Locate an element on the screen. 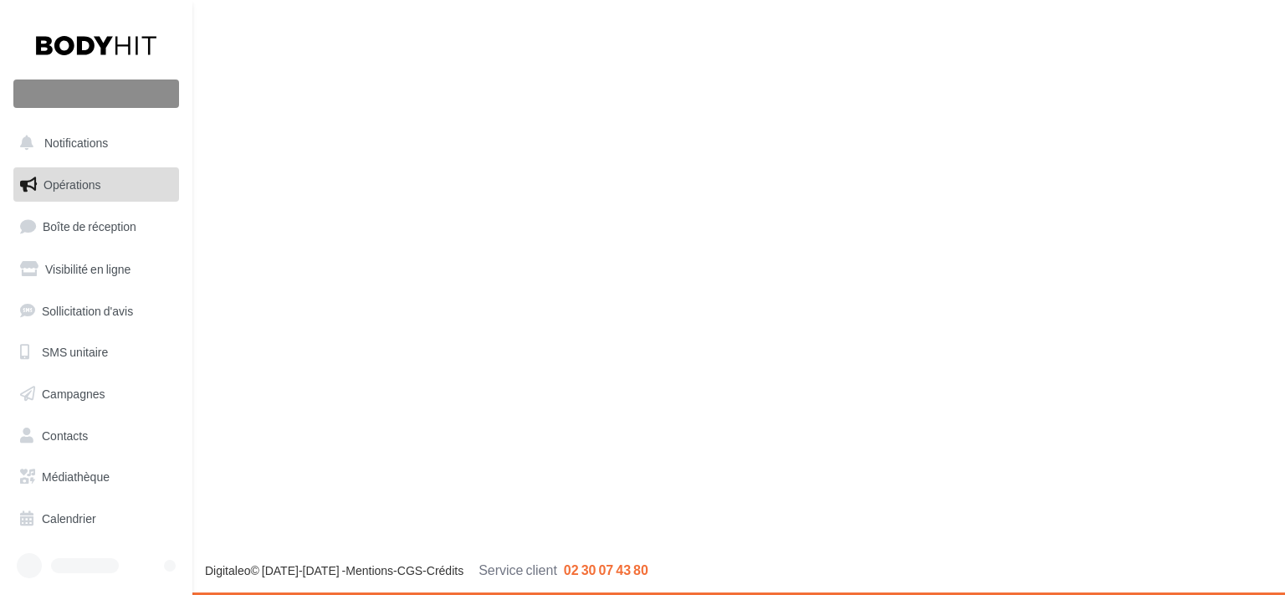  div: Nouvelle campagne is located at coordinates (96, 94).